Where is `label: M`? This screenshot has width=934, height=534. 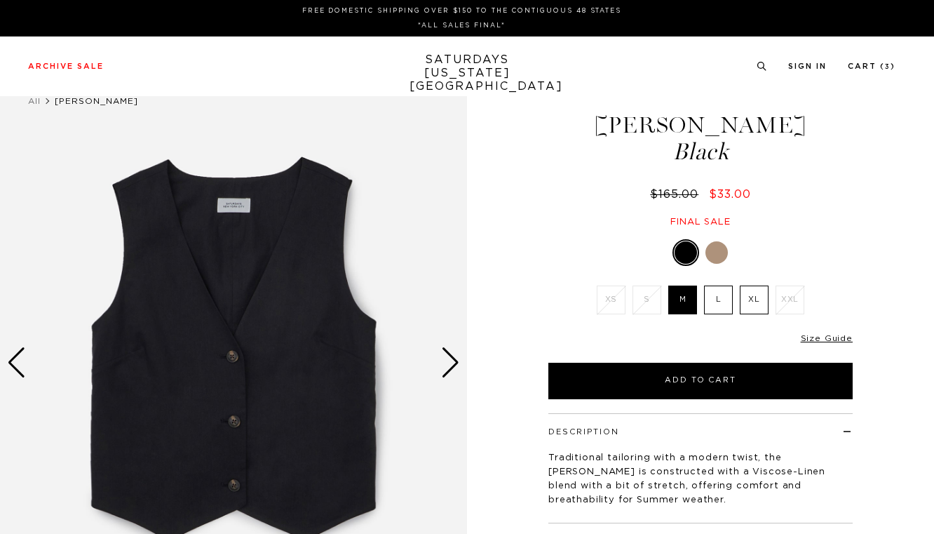 label: M is located at coordinates (683, 300).